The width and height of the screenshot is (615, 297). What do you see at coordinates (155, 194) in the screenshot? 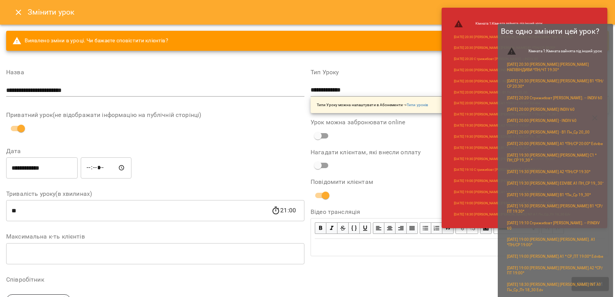
I see `label: Тривалість уроку(в хвилинах)` at bounding box center [155, 194].